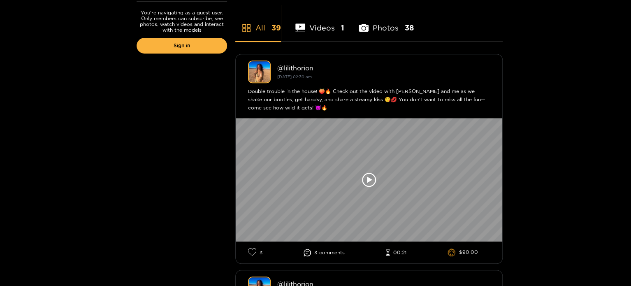 Image resolution: width=631 pixels, height=286 pixels. What do you see at coordinates (319, 23) in the screenshot?
I see `li: Videos` at bounding box center [319, 23].